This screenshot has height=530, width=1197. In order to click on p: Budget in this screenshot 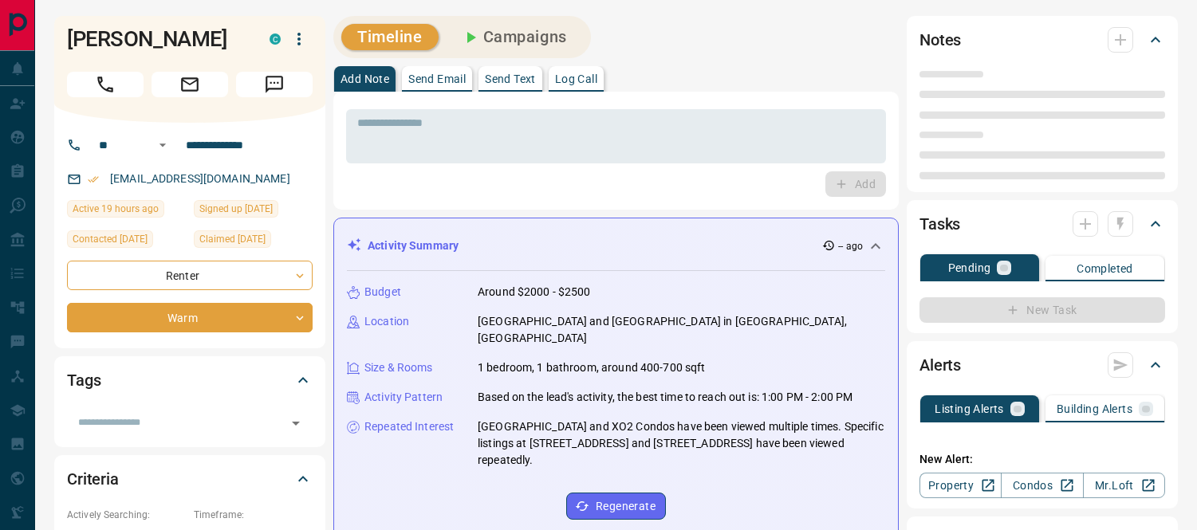, I will do `click(383, 292)`.